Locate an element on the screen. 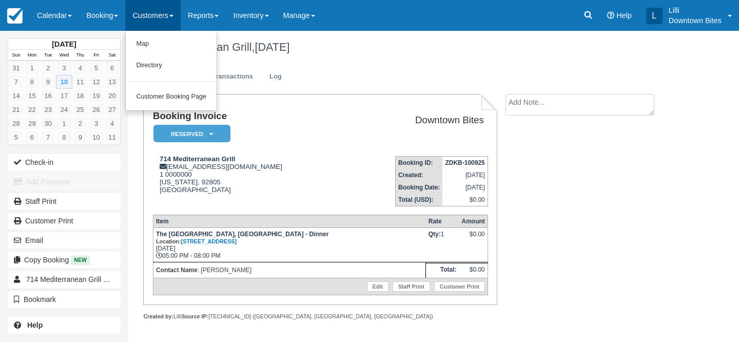 The width and height of the screenshot is (739, 342). small: Location: is located at coordinates (196, 241).